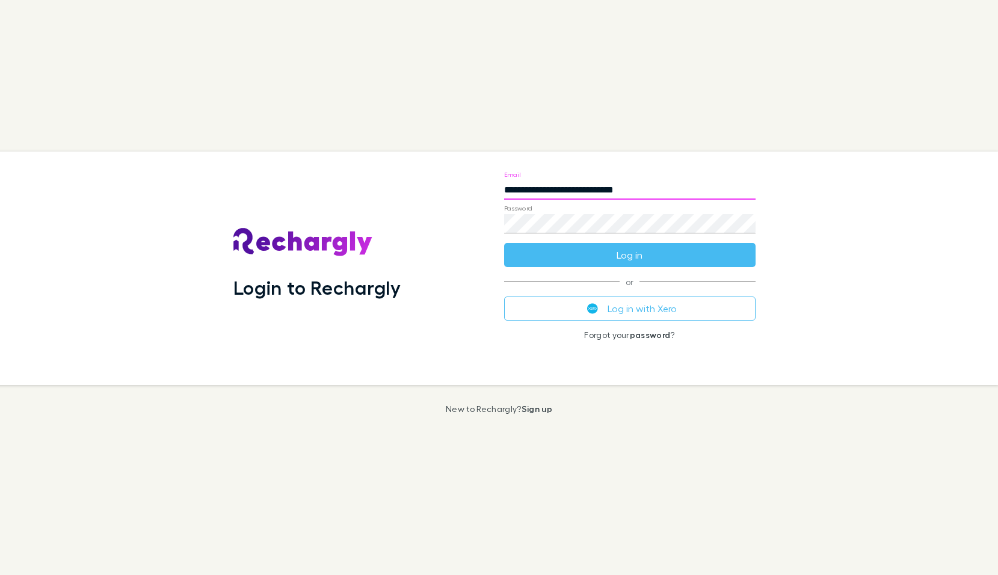 The height and width of the screenshot is (575, 998). I want to click on p: Forgot your ?, so click(630, 335).